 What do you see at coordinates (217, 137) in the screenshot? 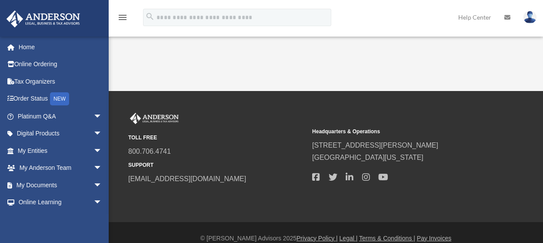
I see `small: TOLL FREE` at bounding box center [217, 137].